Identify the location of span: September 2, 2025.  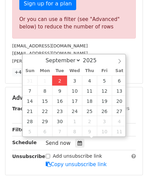
(60, 81).